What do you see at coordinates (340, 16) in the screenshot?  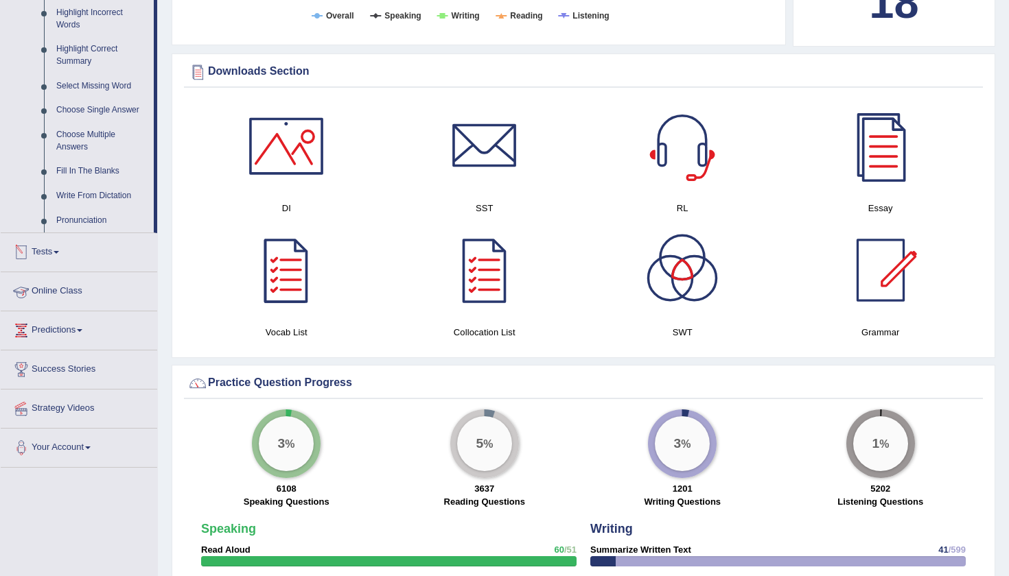 I see `tspan: Overall` at bounding box center [340, 16].